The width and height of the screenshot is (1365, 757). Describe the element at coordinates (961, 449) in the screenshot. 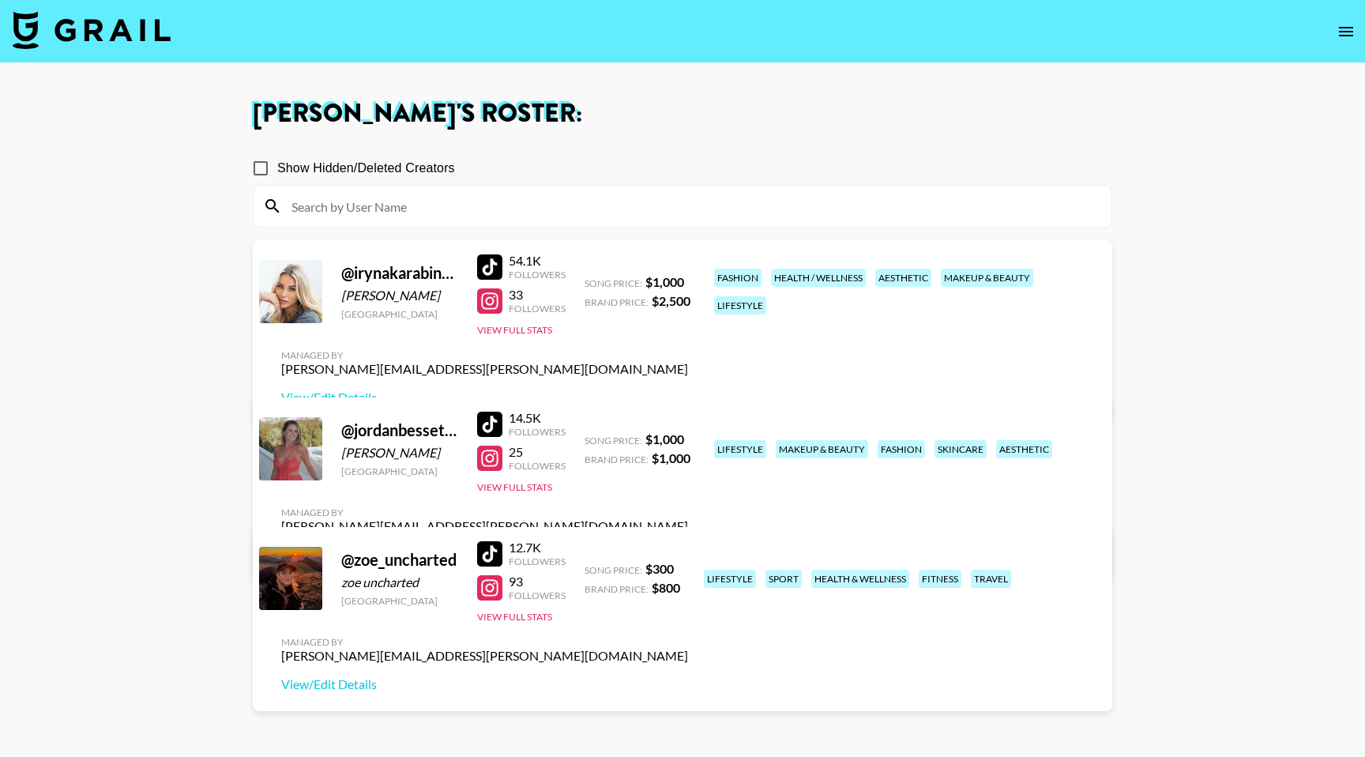

I see `div: skincare` at that location.